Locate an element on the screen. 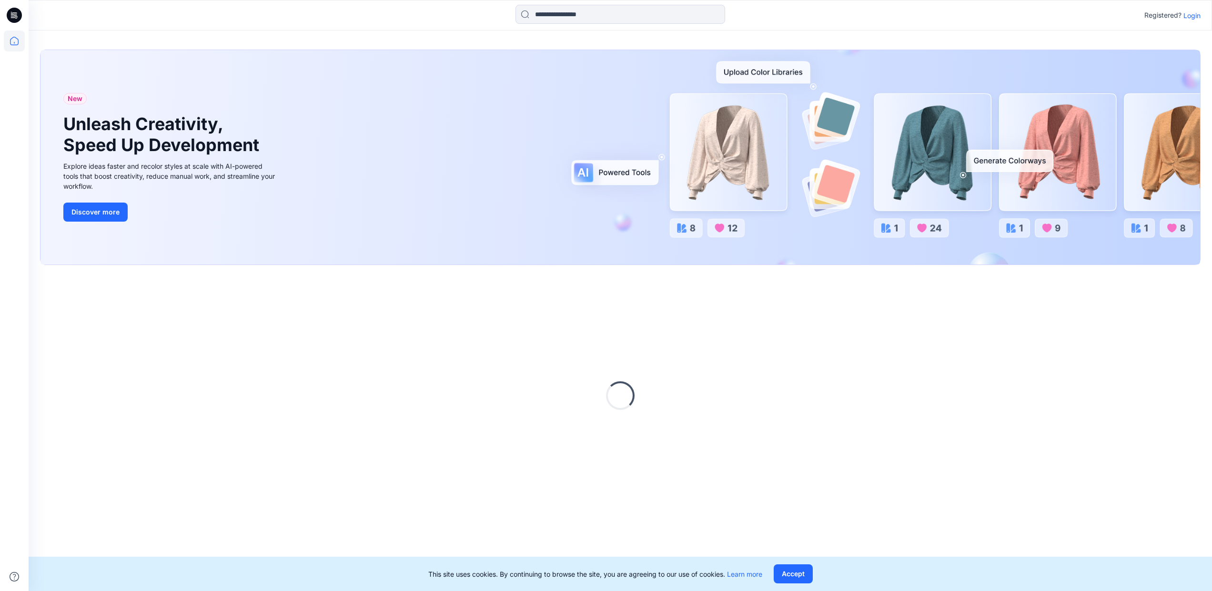  a: Learn more is located at coordinates (744, 573).